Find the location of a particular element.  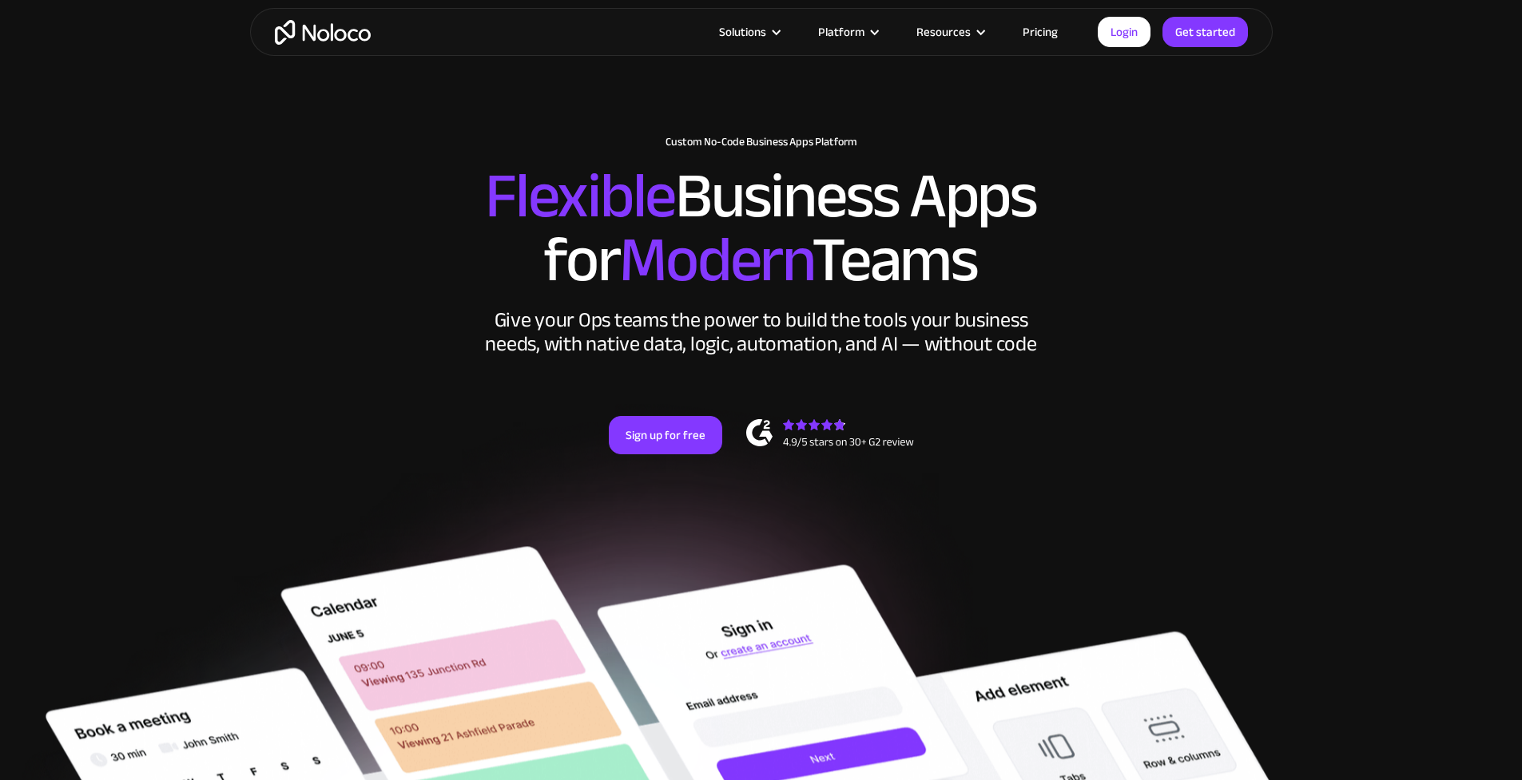

h2: Business Apps for Teams is located at coordinates (761, 228).